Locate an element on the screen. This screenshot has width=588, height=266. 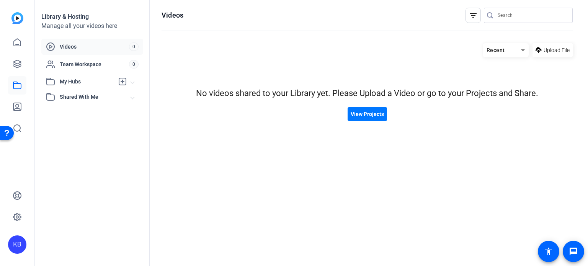
mat-icon: accessibility is located at coordinates (548, 251).